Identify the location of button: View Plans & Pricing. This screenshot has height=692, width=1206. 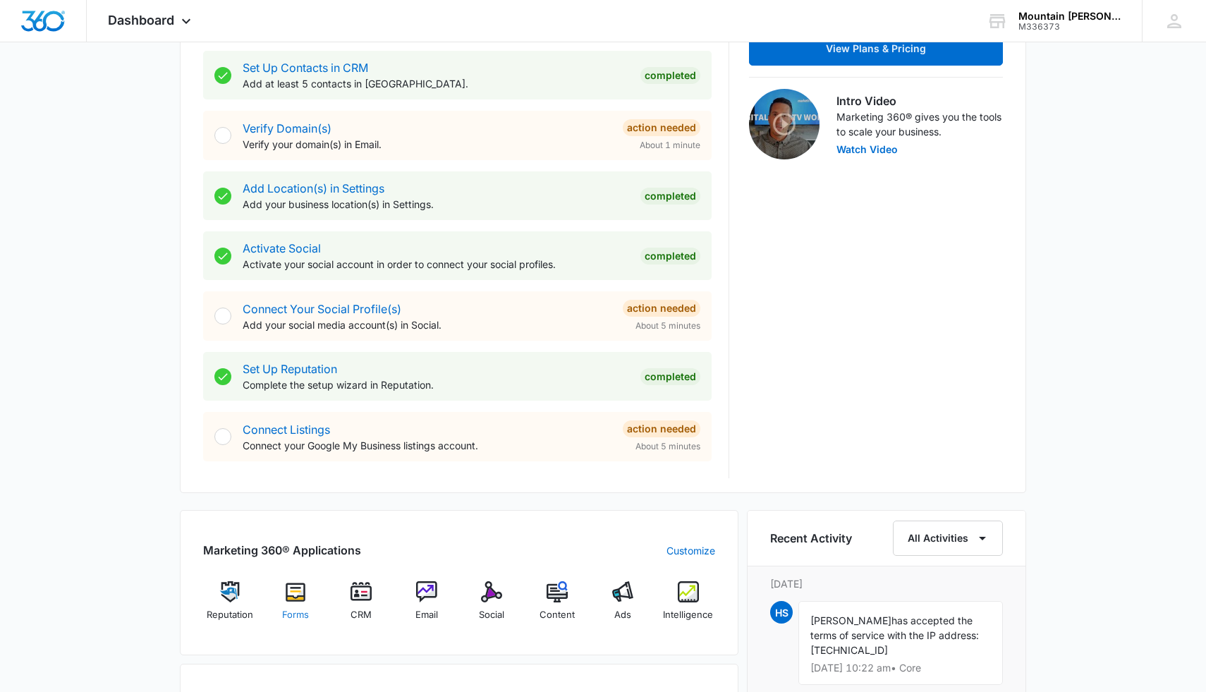
(876, 49).